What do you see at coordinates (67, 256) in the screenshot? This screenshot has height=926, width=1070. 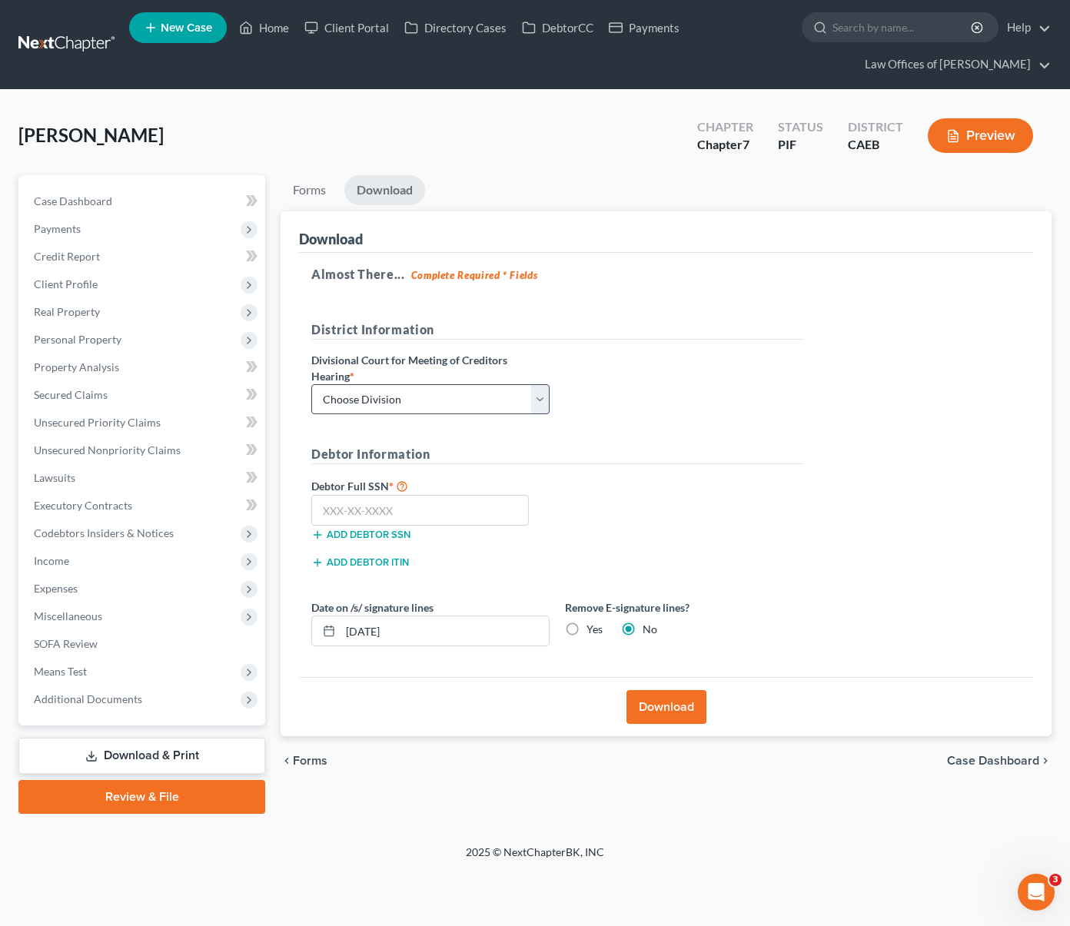 I see `span: Credit Report` at bounding box center [67, 256].